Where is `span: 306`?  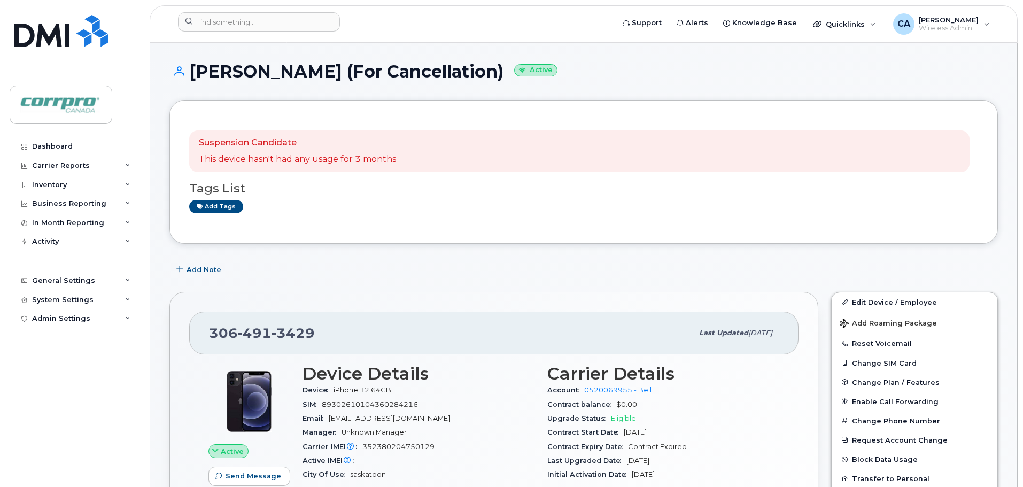
span: 306 is located at coordinates (262, 333).